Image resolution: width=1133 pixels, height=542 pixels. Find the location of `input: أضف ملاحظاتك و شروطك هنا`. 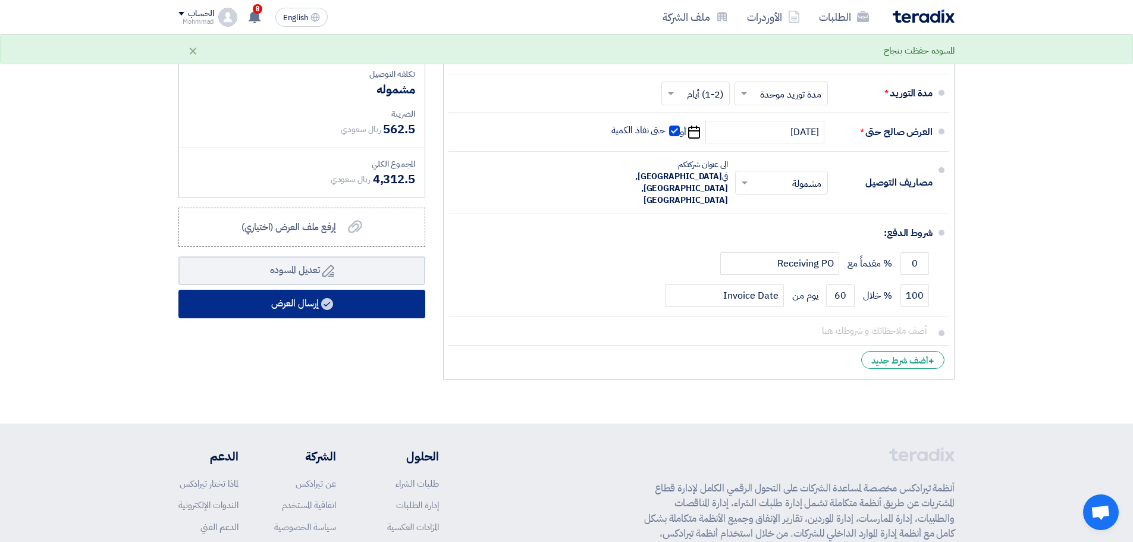

input: أضف ملاحظاتك و شروطك هنا is located at coordinates (695, 331).